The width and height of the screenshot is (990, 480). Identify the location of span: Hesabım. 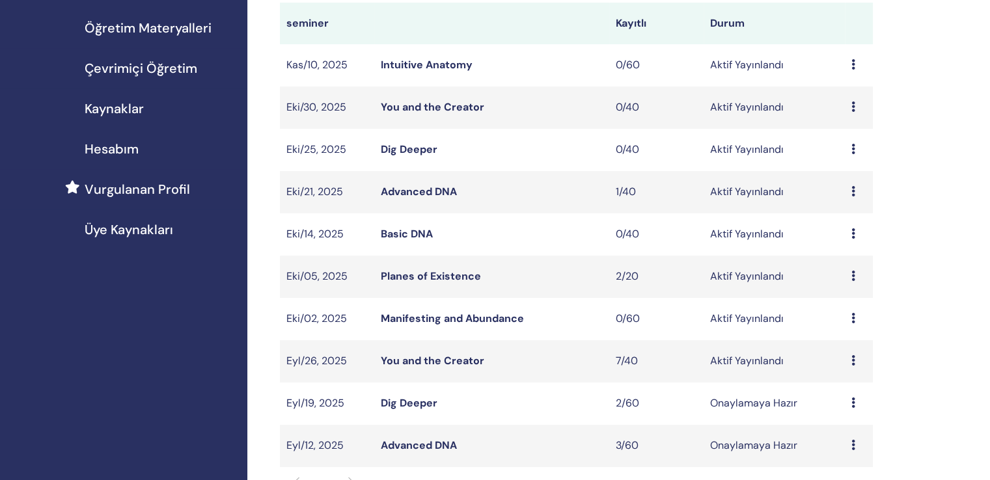
(111, 149).